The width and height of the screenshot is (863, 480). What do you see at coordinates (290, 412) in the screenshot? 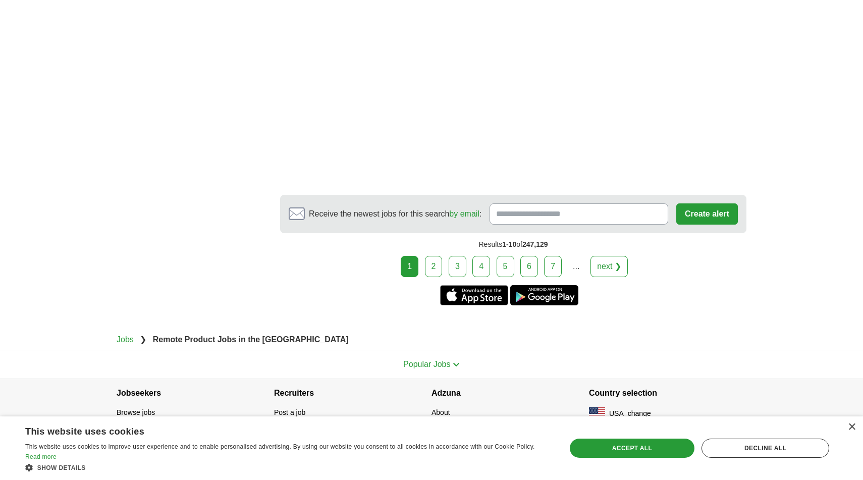
I see `a: Post a job` at bounding box center [290, 412].